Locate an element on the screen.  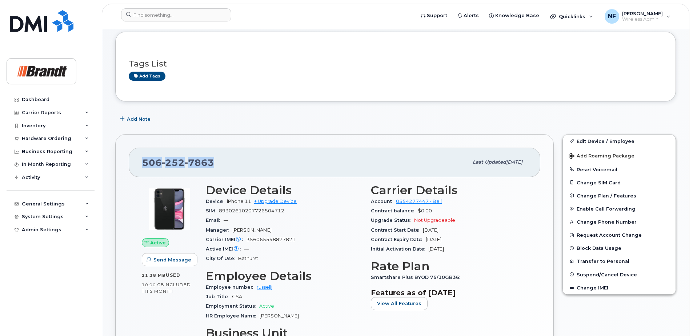
span: Smartshare Plus BYOD 75/10GB36 is located at coordinates (417, 277).